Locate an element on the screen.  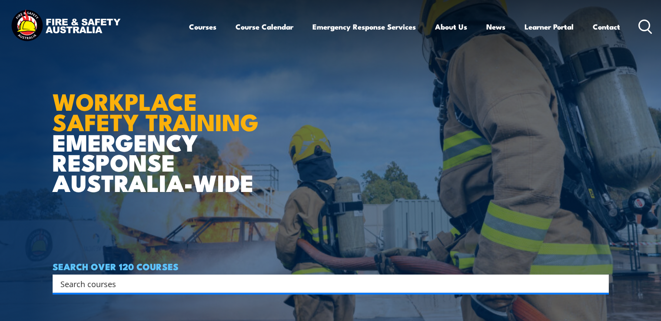
a: Contact is located at coordinates (606, 27).